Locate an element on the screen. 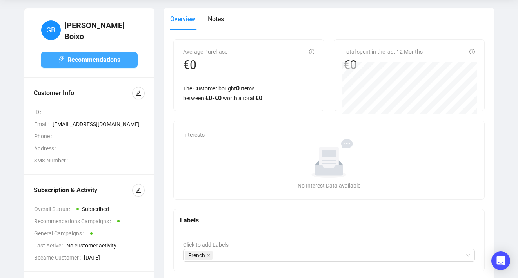  span: GB is located at coordinates (51, 30).